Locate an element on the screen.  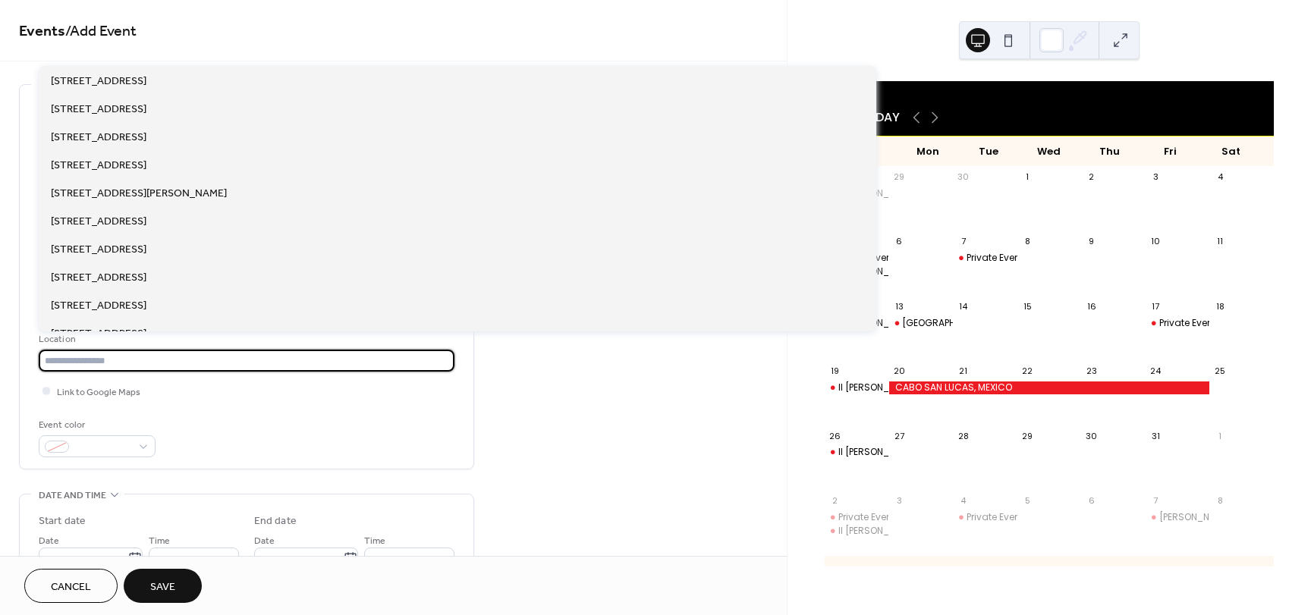
div: 26 is located at coordinates (834, 435).